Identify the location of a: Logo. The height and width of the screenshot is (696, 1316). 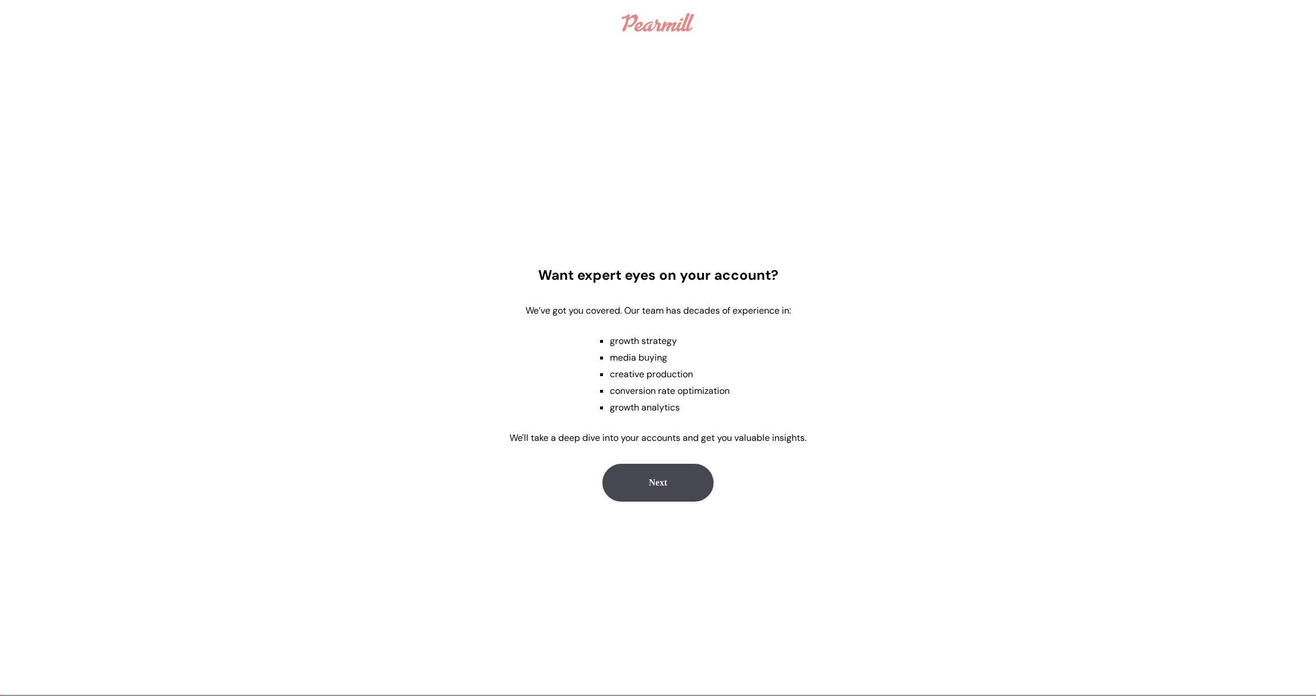
(658, 22).